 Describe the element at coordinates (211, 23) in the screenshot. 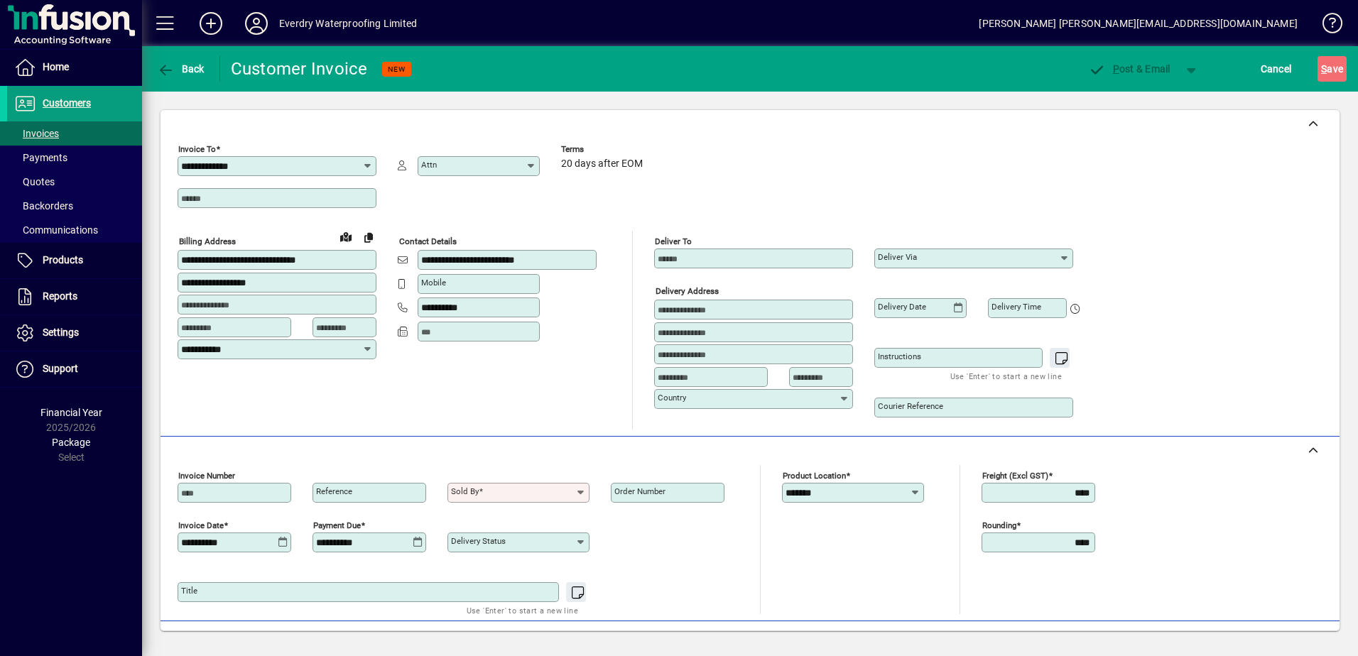

I see `button: Add` at that location.